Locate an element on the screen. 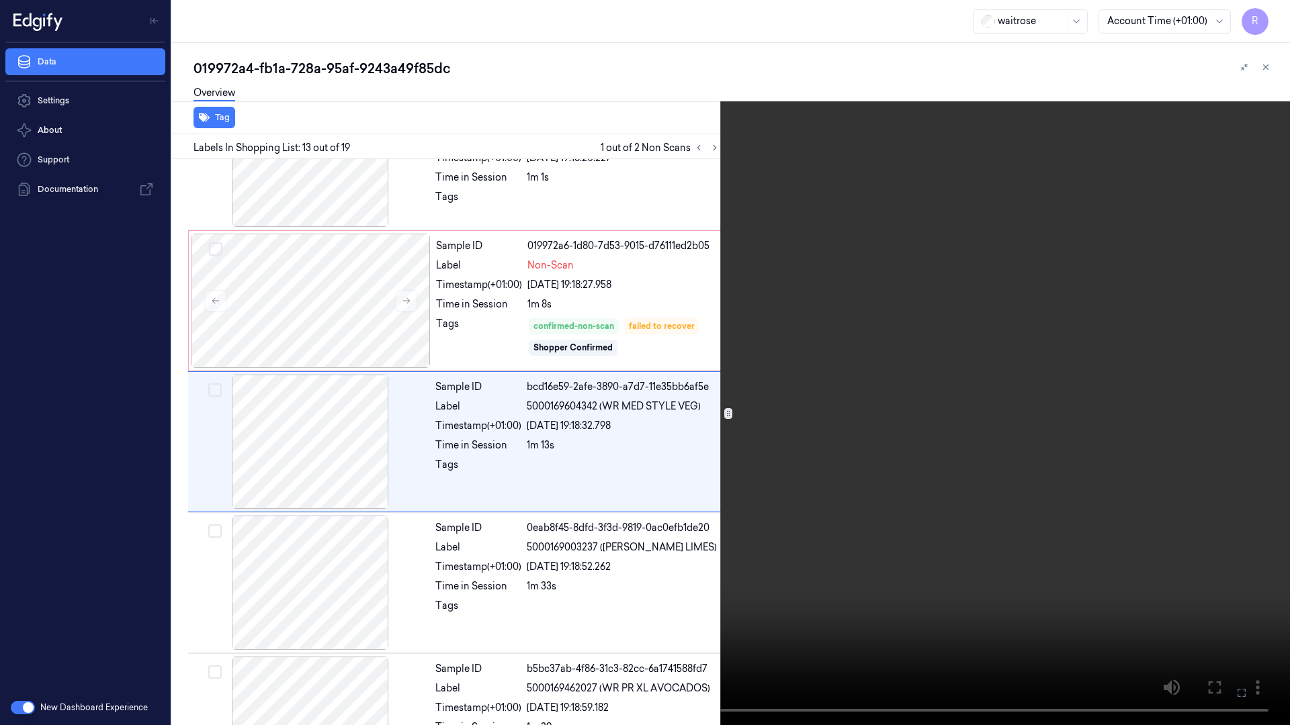 Image resolution: width=1290 pixels, height=725 pixels. div: 1m 1s is located at coordinates (623, 177).